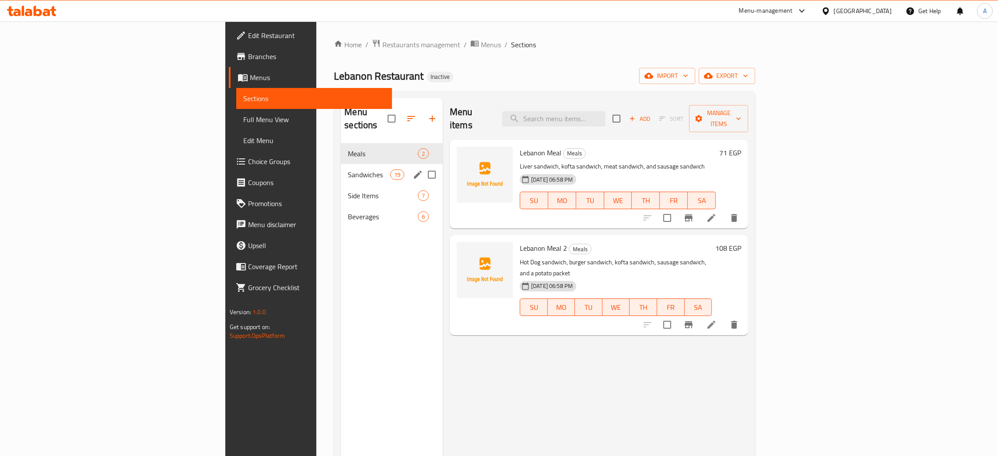 The height and width of the screenshot is (456, 998). Describe the element at coordinates (383, 196) in the screenshot. I see `div: Side Items` at that location.